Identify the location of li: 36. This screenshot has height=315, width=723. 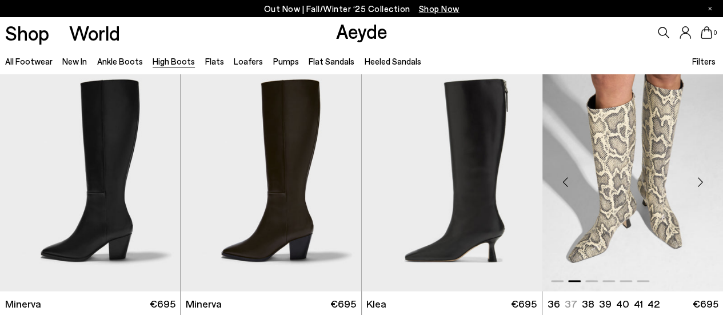
(553, 303).